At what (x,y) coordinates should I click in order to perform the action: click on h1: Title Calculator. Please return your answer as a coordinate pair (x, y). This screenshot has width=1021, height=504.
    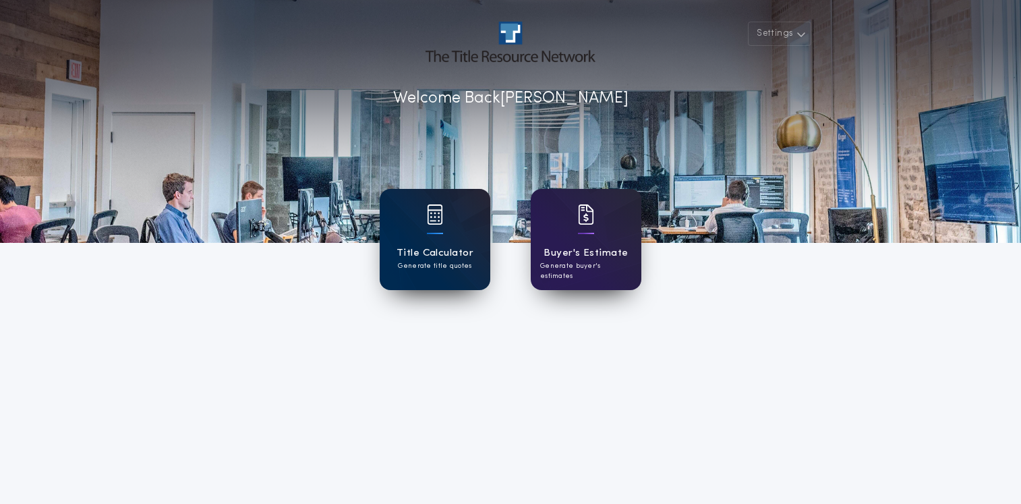
    Looking at the image, I should click on (435, 253).